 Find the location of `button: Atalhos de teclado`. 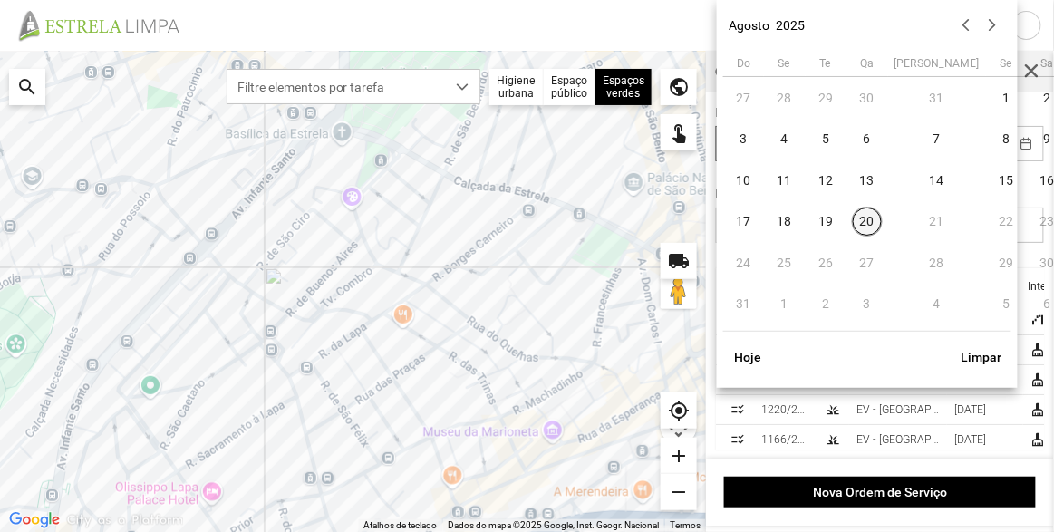

button: Atalhos de teclado is located at coordinates (400, 525).